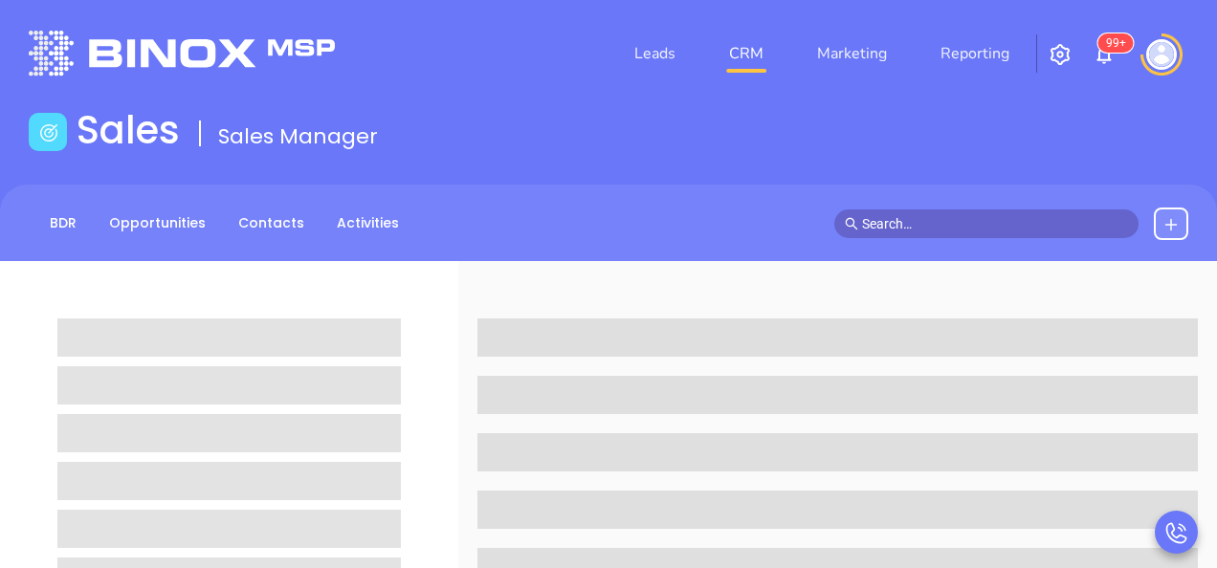 This screenshot has width=1217, height=568. Describe the element at coordinates (367, 223) in the screenshot. I see `a: Activities` at that location.